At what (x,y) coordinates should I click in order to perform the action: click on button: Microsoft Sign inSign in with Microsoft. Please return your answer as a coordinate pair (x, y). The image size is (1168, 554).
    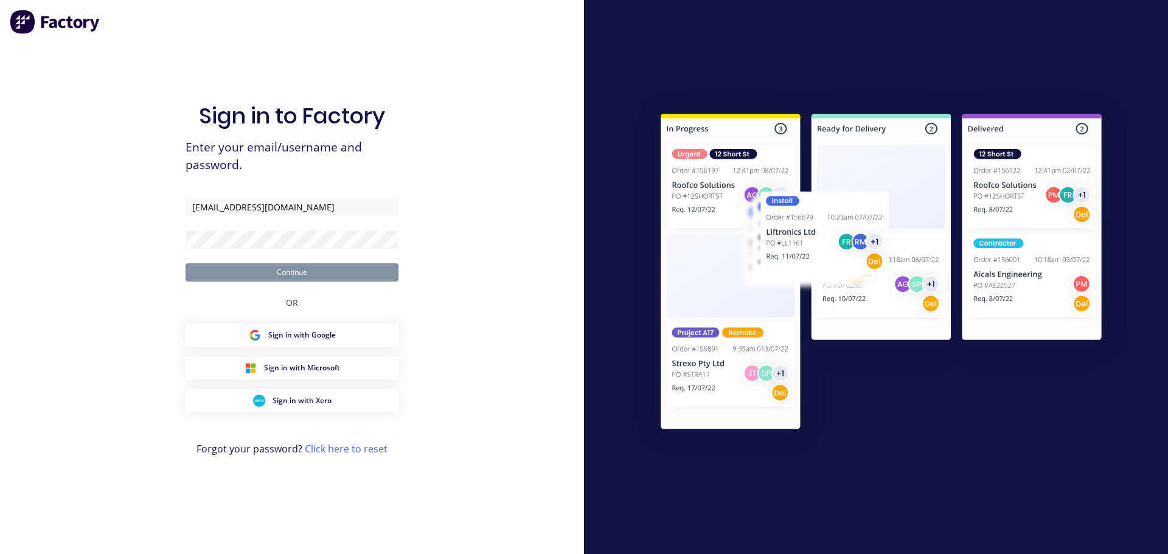
    Looking at the image, I should click on (292, 368).